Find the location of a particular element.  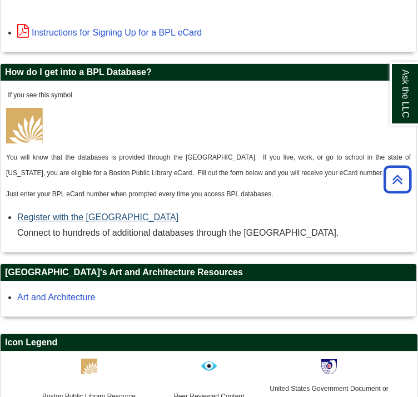

img: http://lgimages.s3.amazonaws.com/data/imagemanager/89541/bpl.png is located at coordinates (89, 366).